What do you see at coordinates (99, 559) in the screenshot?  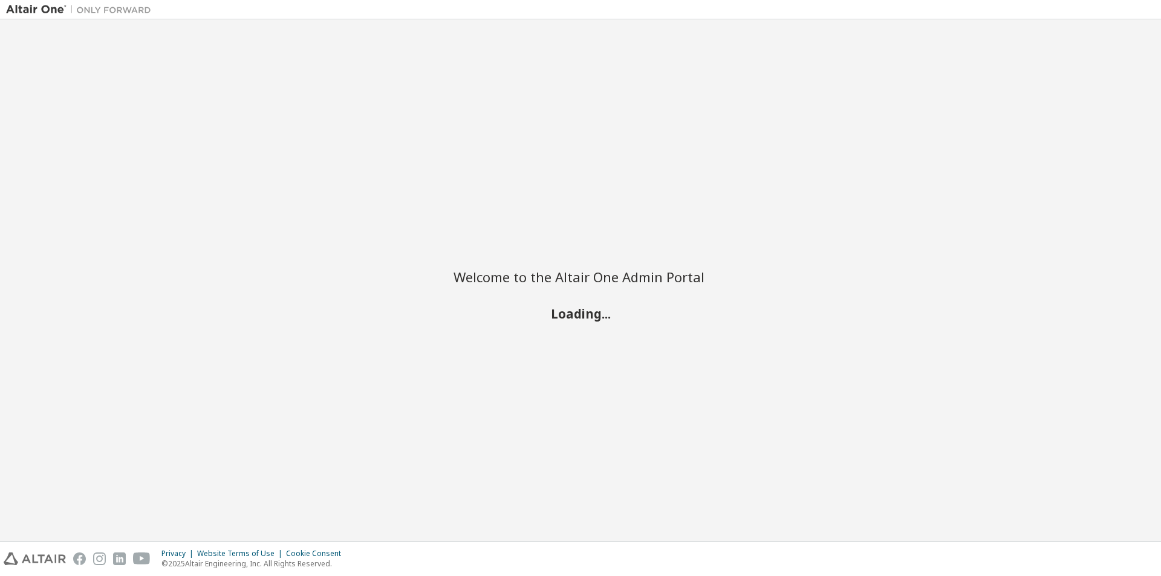 I see `img: instagram.svg` at bounding box center [99, 559].